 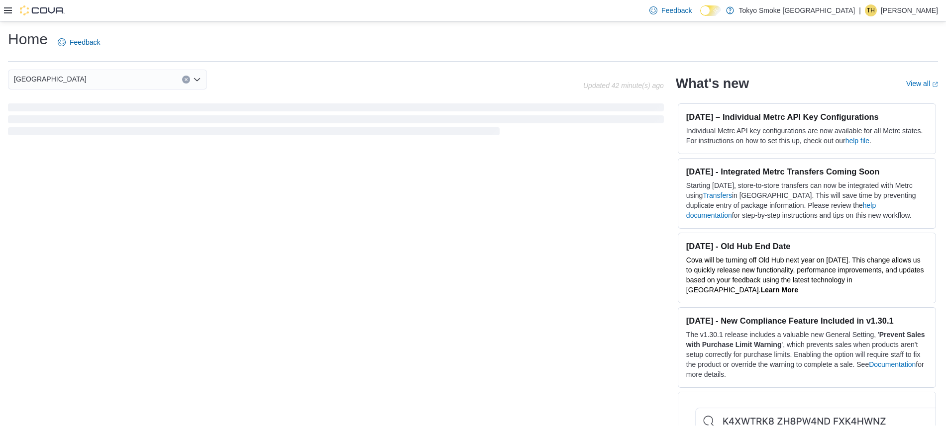 What do you see at coordinates (186, 80) in the screenshot?
I see `button: Clear input` at bounding box center [186, 80].